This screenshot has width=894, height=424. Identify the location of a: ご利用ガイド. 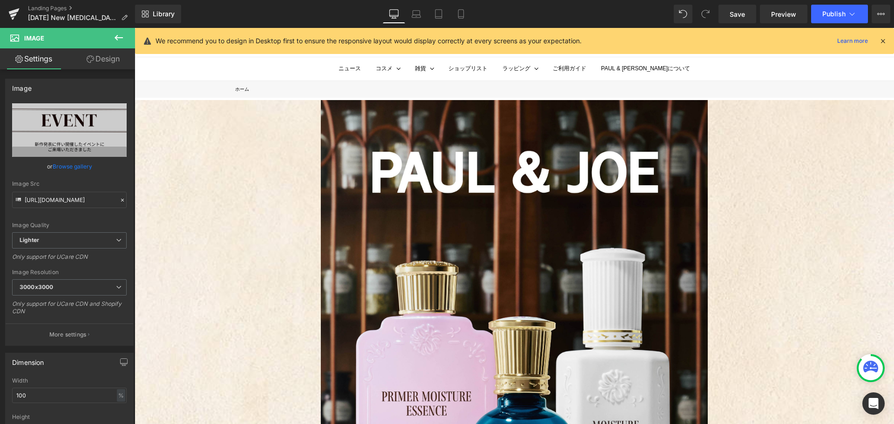
(435, 41).